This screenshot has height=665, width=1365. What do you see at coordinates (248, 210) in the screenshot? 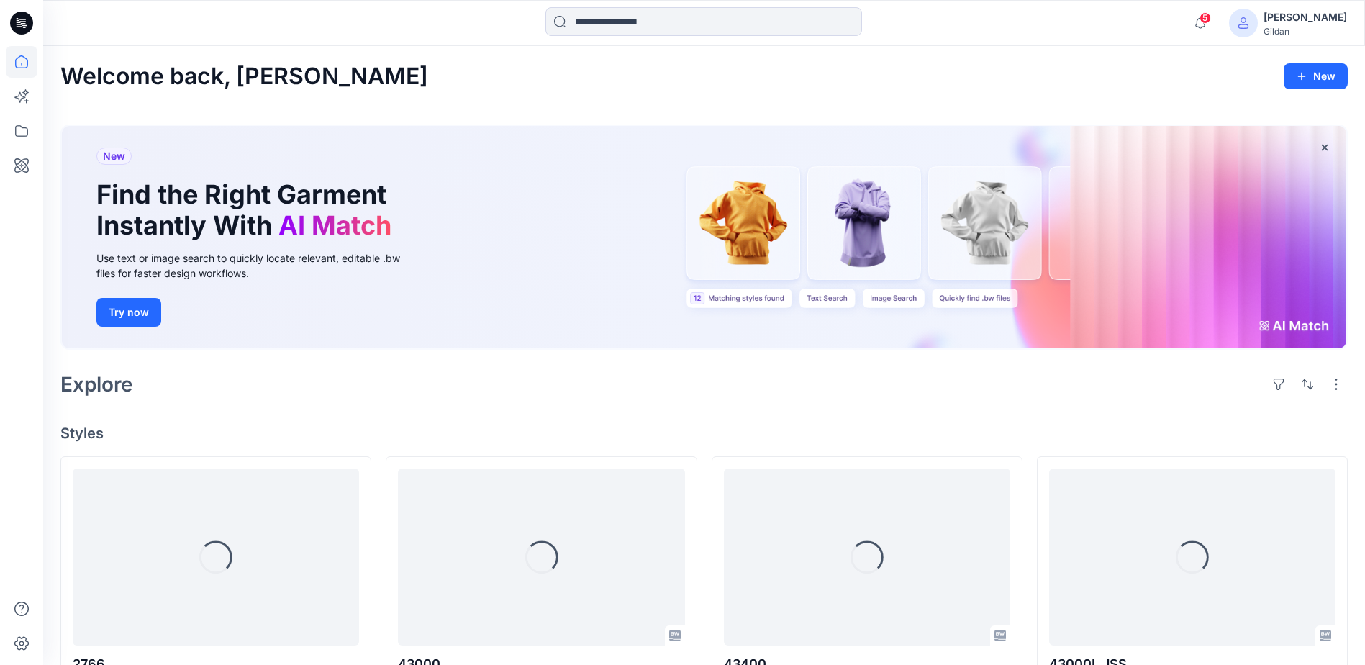
I see `h1: Find the Right Garment Instantly With` at bounding box center [248, 210].